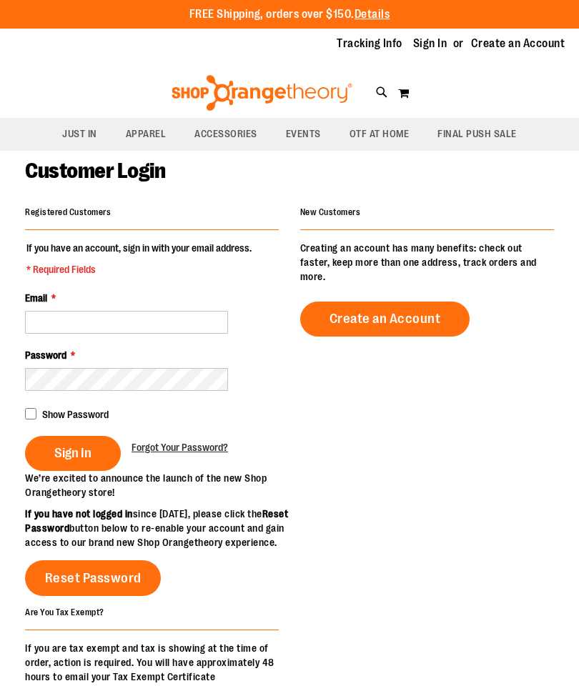 The image size is (579, 686). I want to click on span: JUST IN, so click(79, 134).